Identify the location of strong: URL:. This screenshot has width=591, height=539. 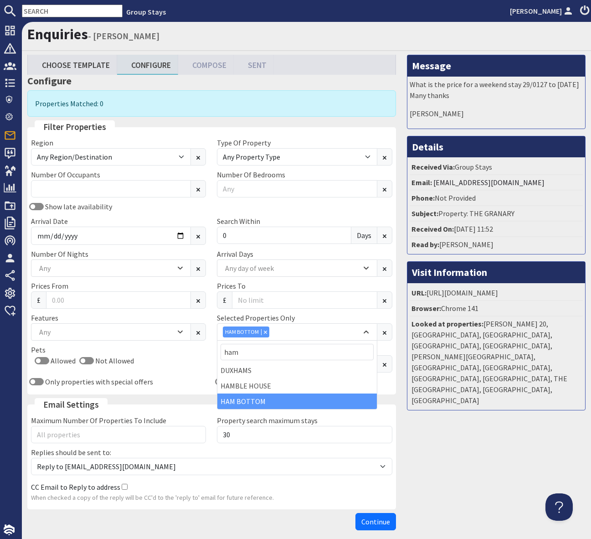
(419, 293).